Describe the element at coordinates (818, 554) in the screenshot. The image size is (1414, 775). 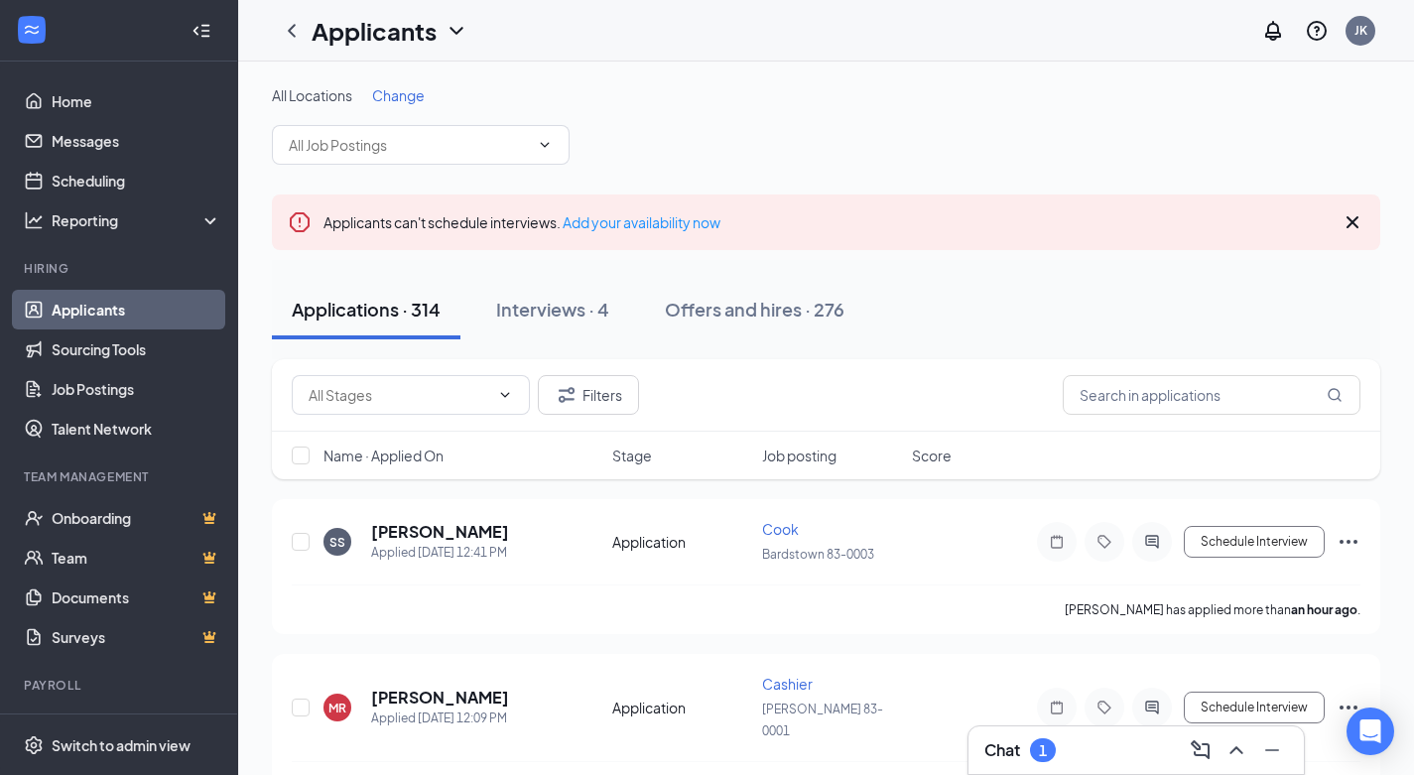
I see `span: Bardstown 83-0003` at that location.